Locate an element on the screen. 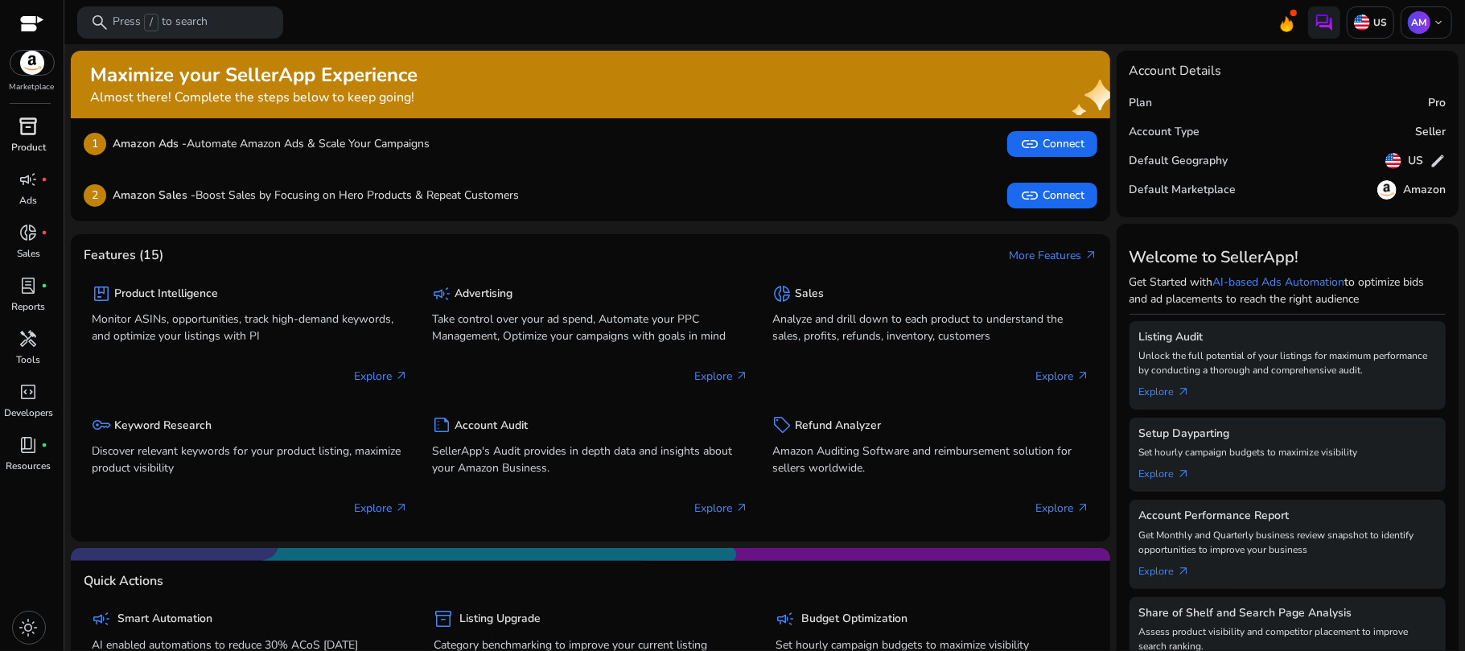  h5: Listing Audit is located at coordinates (1287, 337).